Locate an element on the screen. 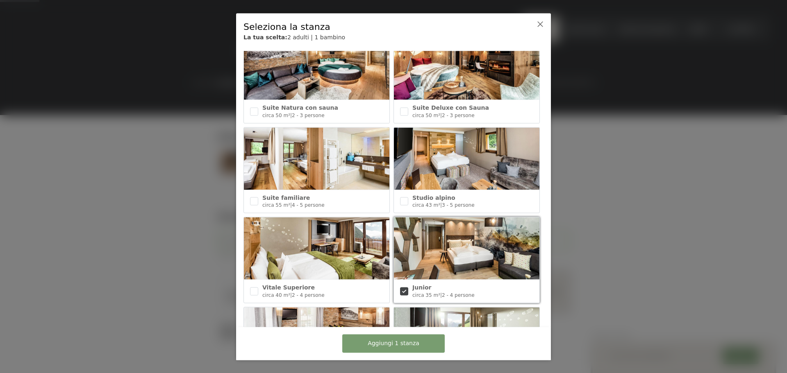 This screenshot has height=373, width=787. font: circa 35 m² is located at coordinates (426, 295).